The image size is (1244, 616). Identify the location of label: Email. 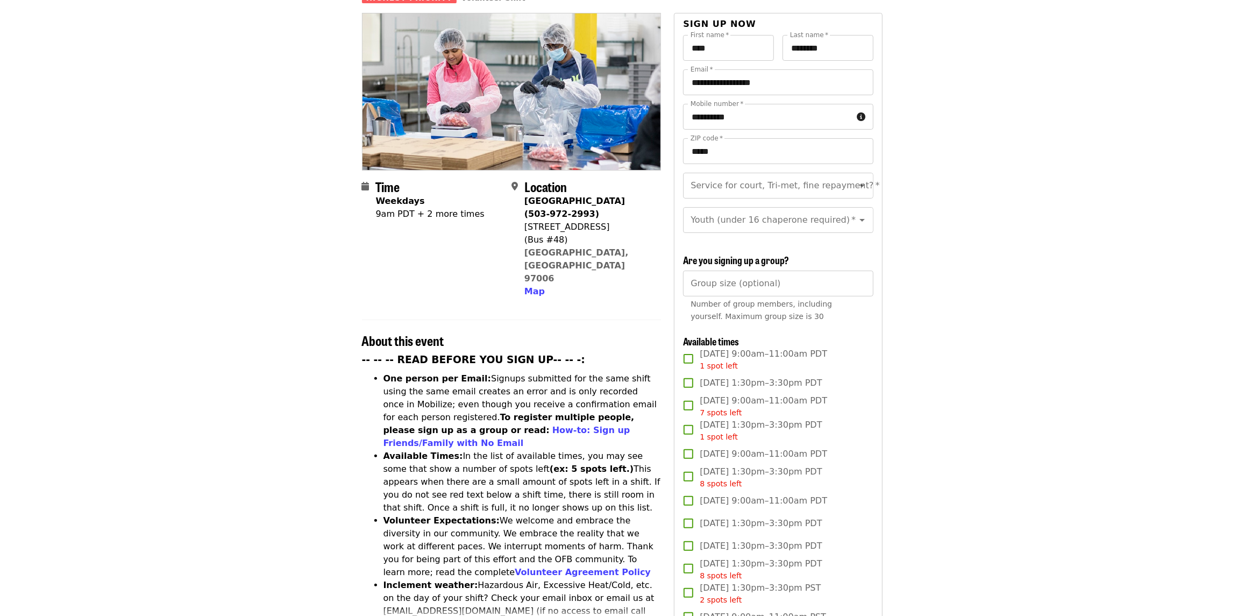
(702, 69).